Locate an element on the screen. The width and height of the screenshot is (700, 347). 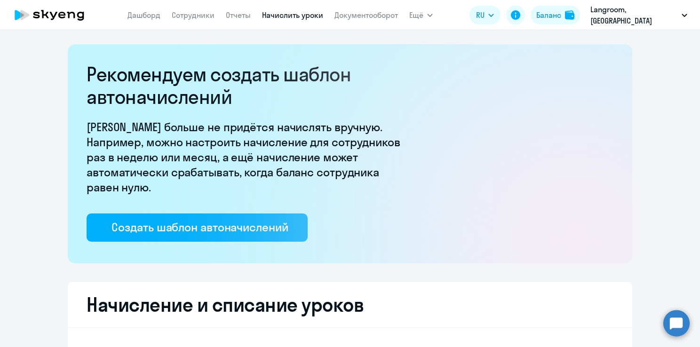
img: balance is located at coordinates (569, 15).